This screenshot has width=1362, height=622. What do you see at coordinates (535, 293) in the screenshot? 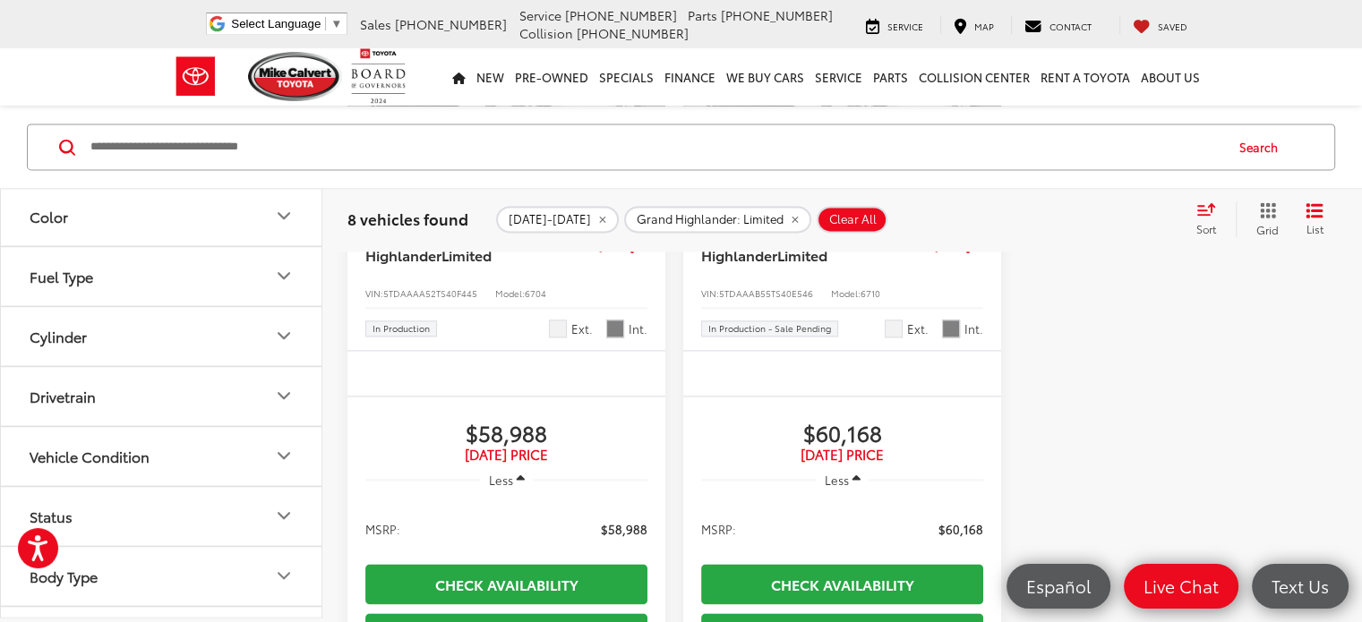
I see `span: 6704` at bounding box center [535, 293].